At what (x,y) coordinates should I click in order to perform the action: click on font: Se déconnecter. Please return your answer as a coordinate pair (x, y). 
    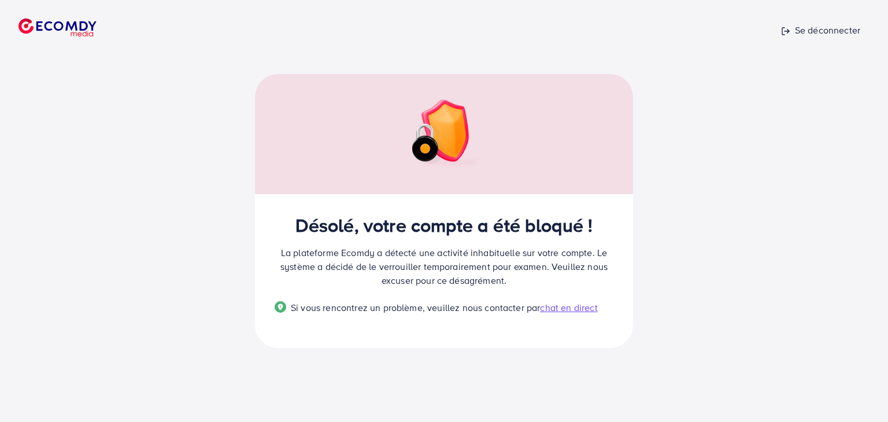
    Looking at the image, I should click on (827, 30).